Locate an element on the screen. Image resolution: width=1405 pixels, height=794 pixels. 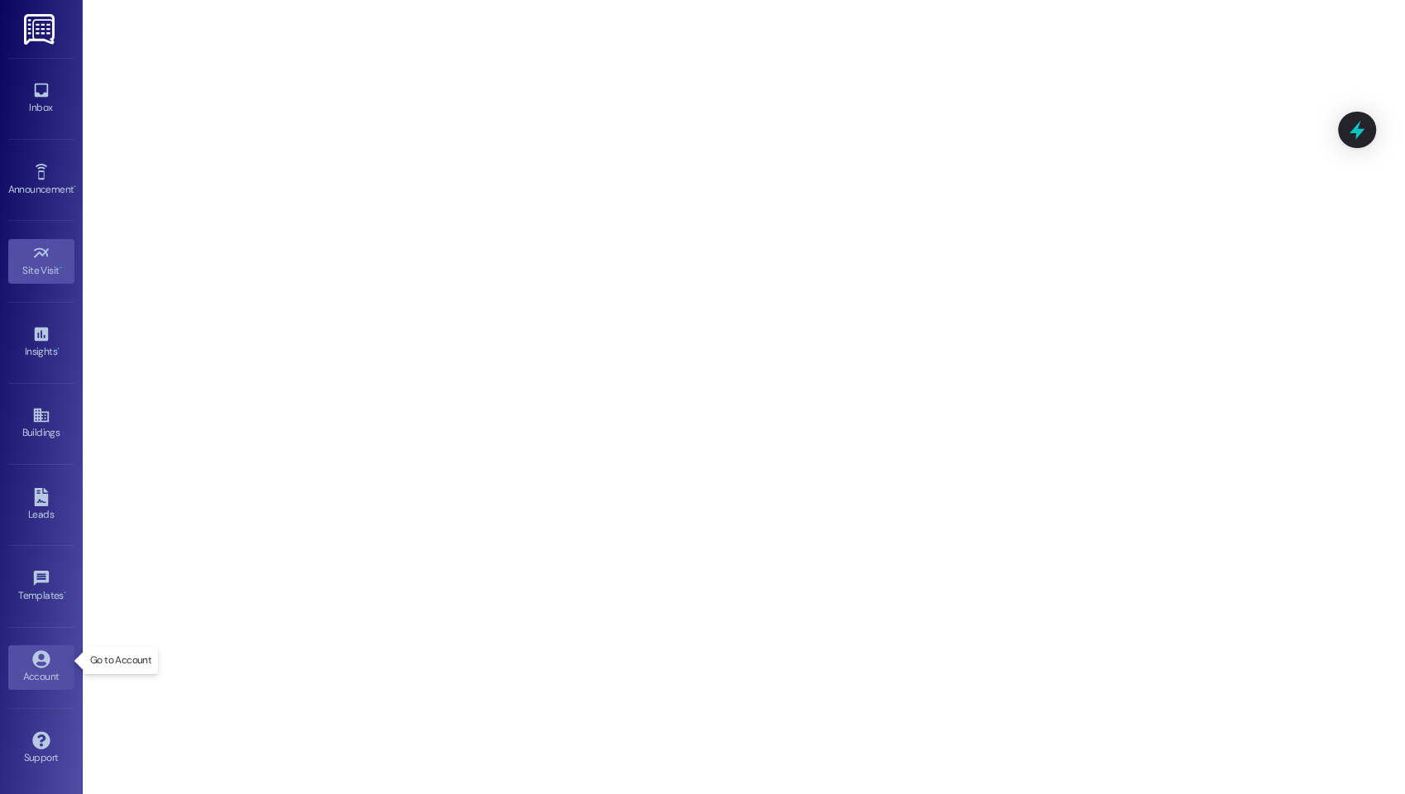
img: ResiDesk Logo is located at coordinates (41, 29).